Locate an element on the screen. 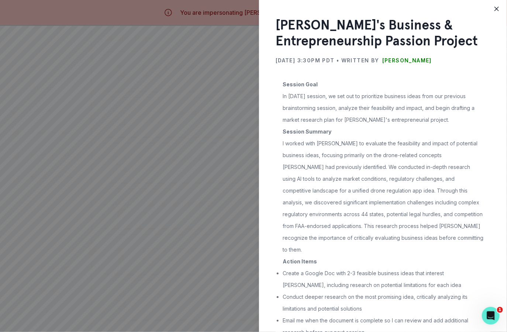  b: Session Goal is located at coordinates (300, 84).